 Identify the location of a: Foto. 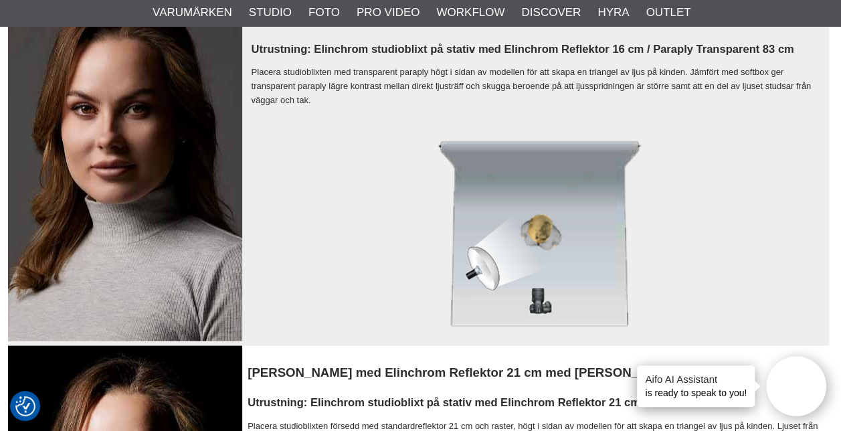
(324, 13).